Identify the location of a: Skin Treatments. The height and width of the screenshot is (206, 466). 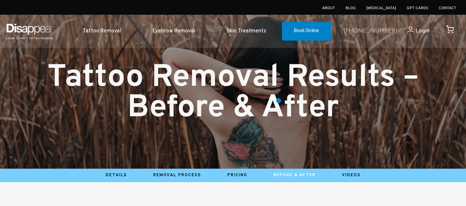
(246, 31).